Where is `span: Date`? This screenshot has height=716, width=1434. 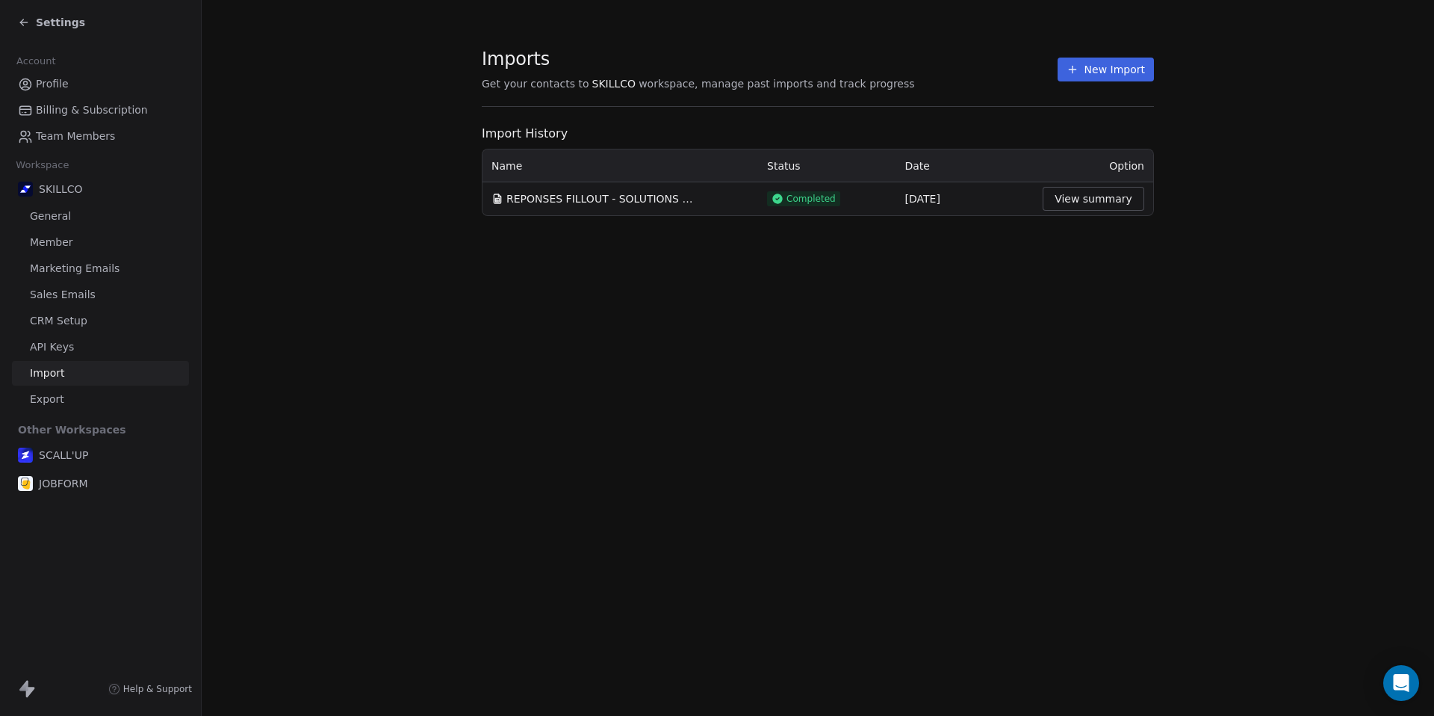
span: Date is located at coordinates (917, 166).